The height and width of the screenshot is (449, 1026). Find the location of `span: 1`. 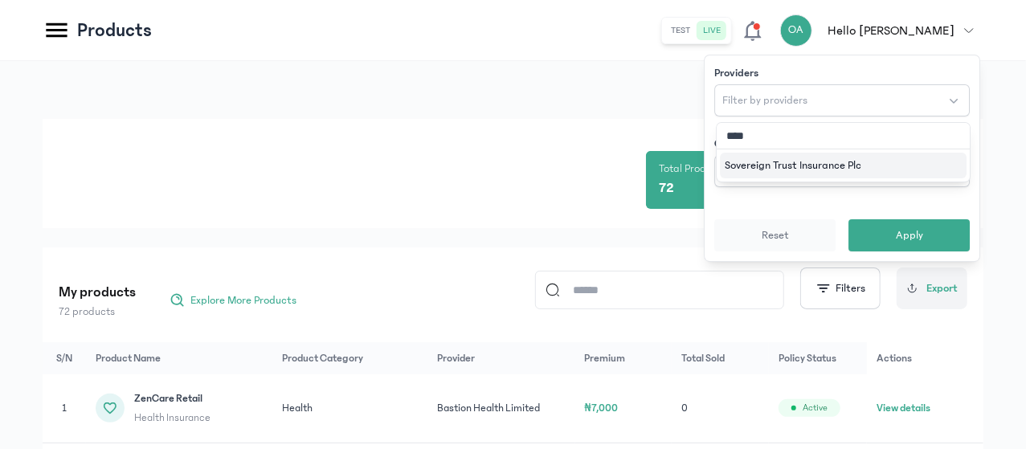

span: 1 is located at coordinates (64, 408).